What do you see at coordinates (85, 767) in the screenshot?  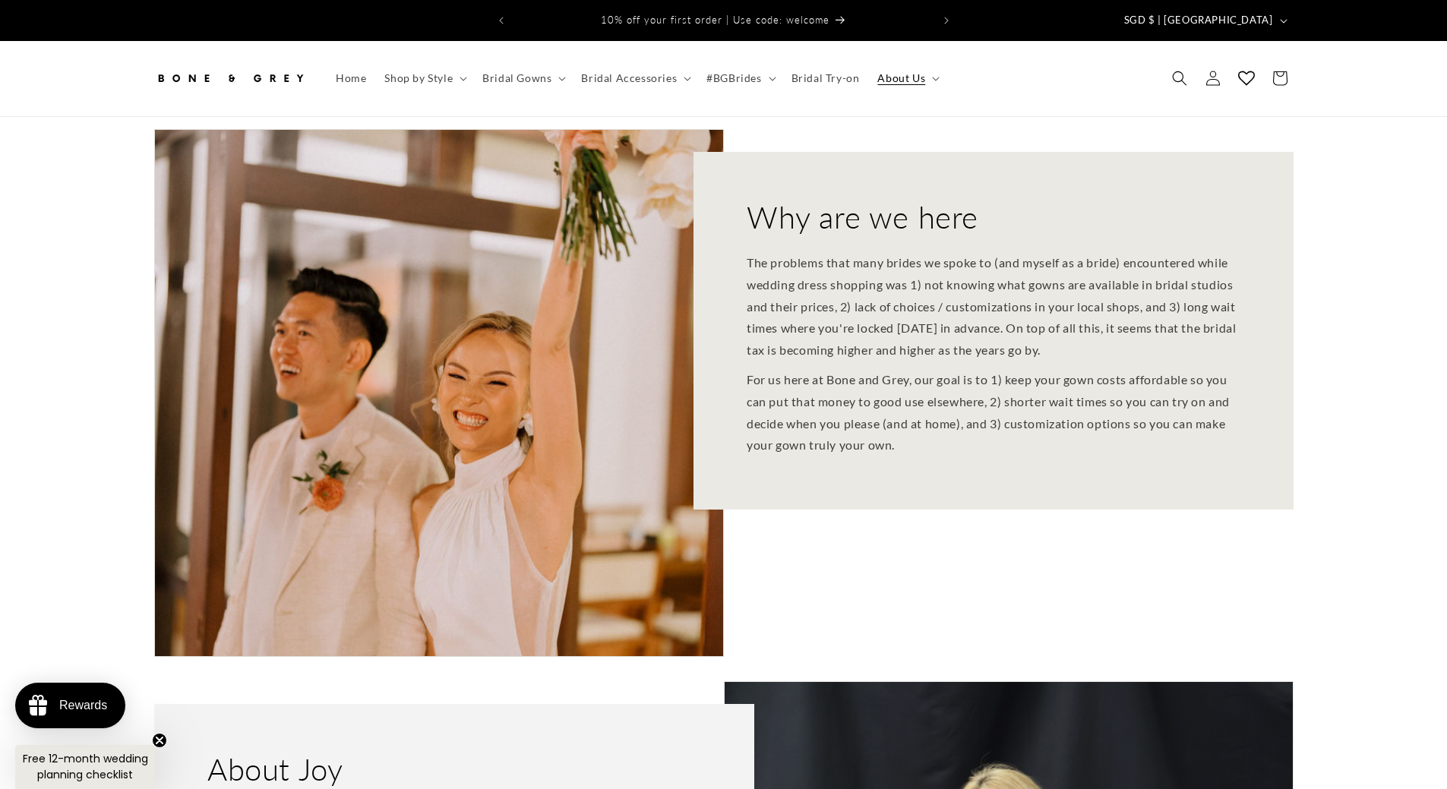 I see `span: Free 12-month wedding planning checklist` at bounding box center [85, 767].